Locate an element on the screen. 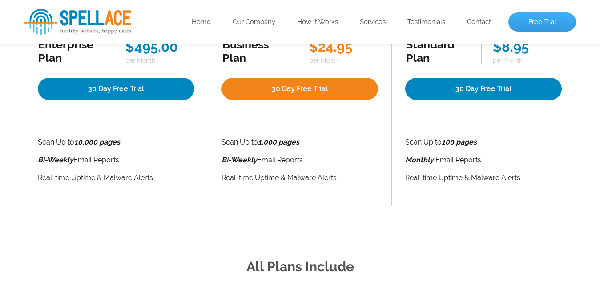  div: $495.00 is located at coordinates (160, 47).